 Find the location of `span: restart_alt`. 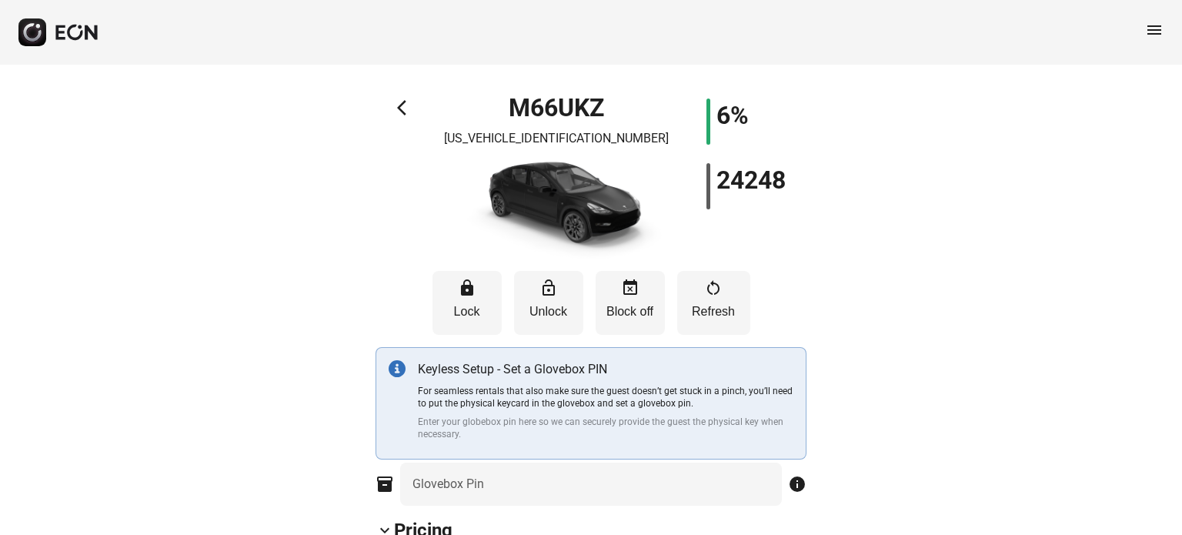

span: restart_alt is located at coordinates (713, 288).